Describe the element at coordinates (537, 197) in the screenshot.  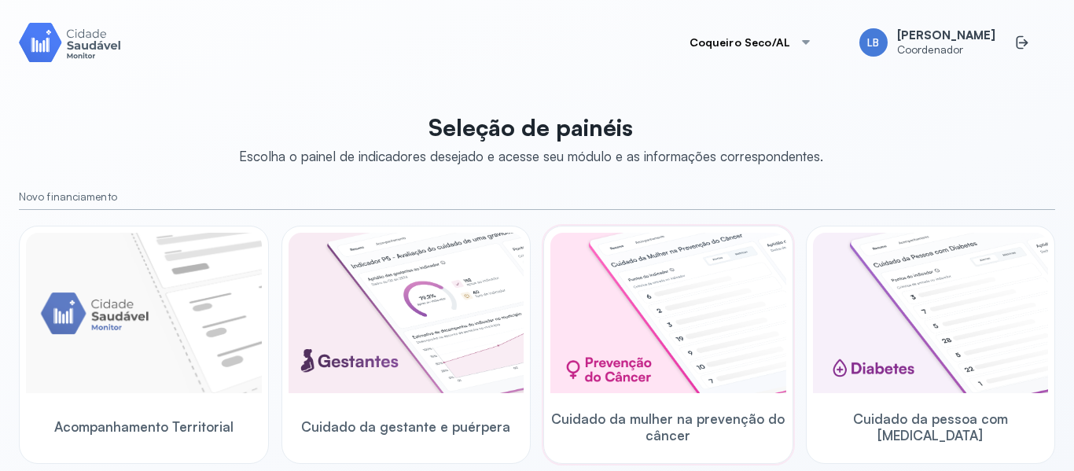
I see `small: Novo financiamento` at that location.